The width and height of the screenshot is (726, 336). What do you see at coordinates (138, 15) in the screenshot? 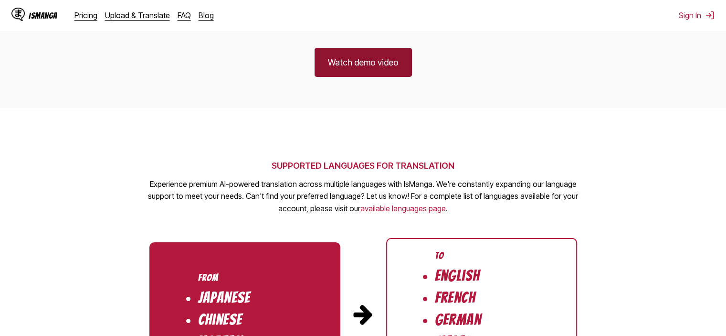
I see `a: Upload & Translate` at bounding box center [138, 15].